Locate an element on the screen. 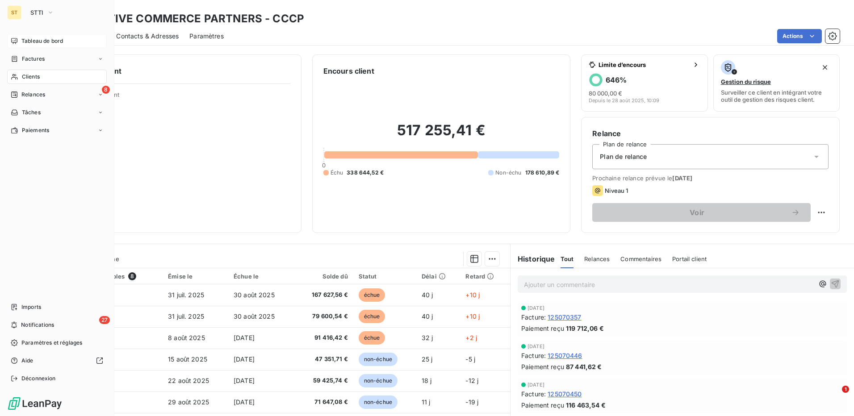  span: 125070446 is located at coordinates (565, 356).